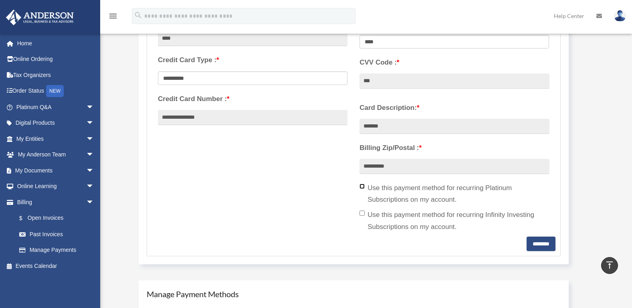 The image size is (632, 308). Describe the element at coordinates (362, 213) in the screenshot. I see `input: Use this payment method for recurring Infinity Investing Subscriptions on my account.` at that location.